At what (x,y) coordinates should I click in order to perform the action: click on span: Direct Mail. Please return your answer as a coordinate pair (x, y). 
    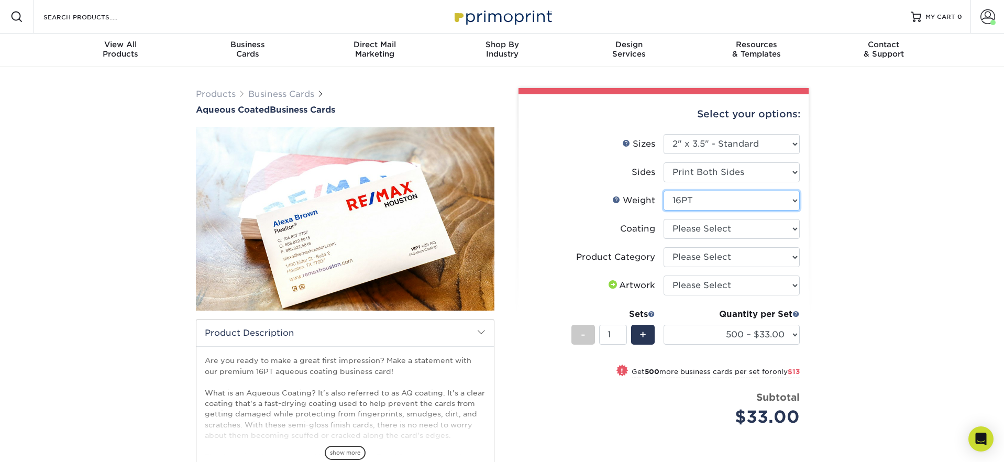
    Looking at the image, I should click on (375, 45).